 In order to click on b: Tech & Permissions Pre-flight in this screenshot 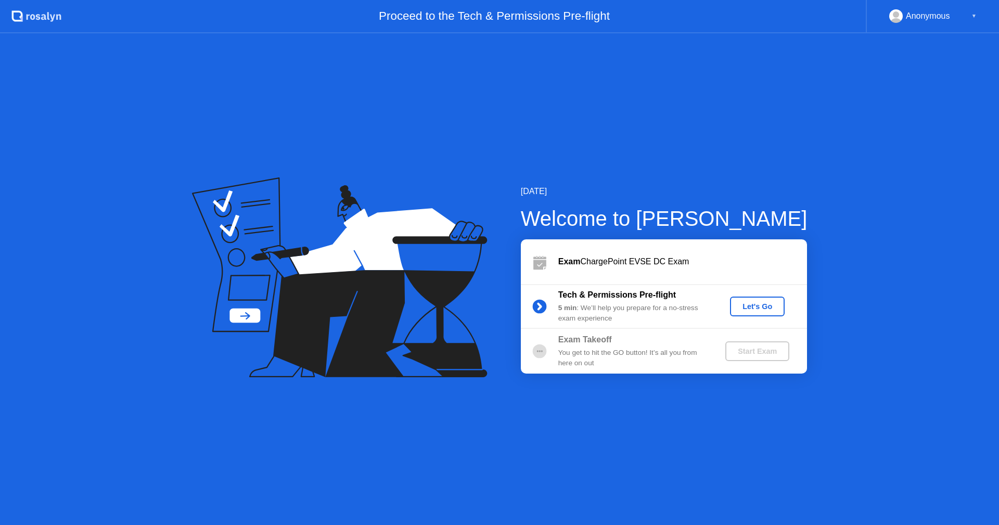, I will do `click(617, 294)`.